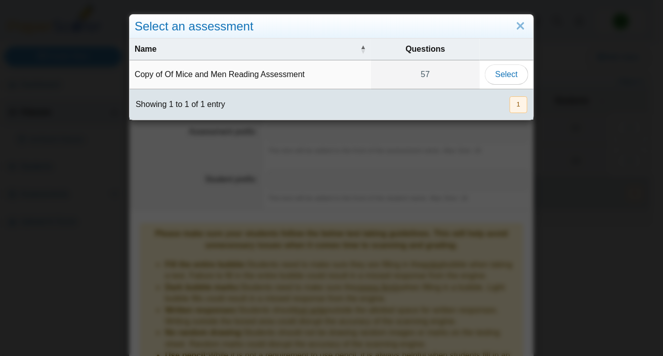 This screenshot has width=663, height=356. Describe the element at coordinates (332, 26) in the screenshot. I see `div: Select an assessment` at that location.